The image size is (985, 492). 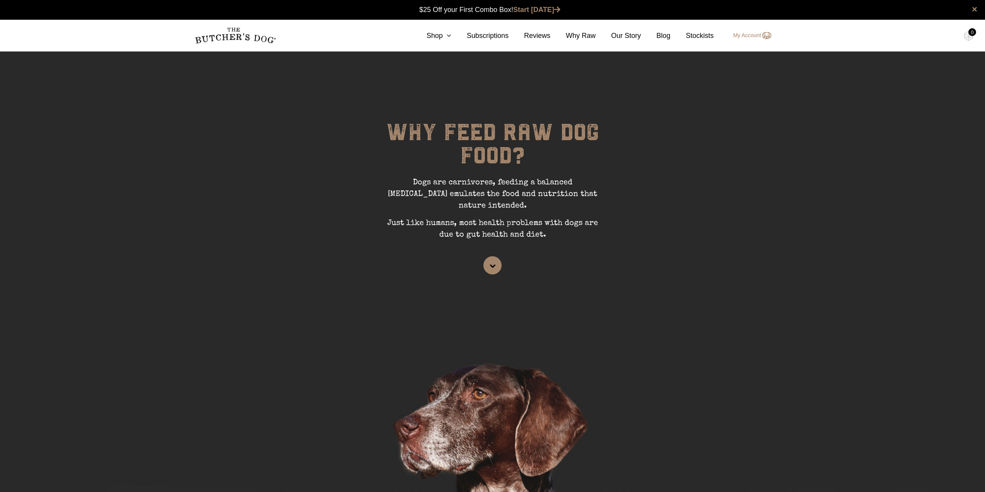 What do you see at coordinates (972, 32) in the screenshot?
I see `div: 0` at bounding box center [972, 32].